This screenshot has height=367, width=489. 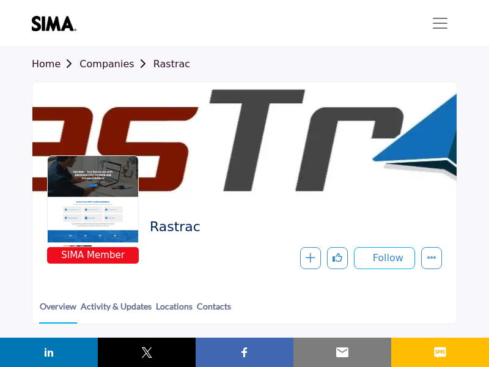 I want to click on a: Rastrac, so click(x=172, y=64).